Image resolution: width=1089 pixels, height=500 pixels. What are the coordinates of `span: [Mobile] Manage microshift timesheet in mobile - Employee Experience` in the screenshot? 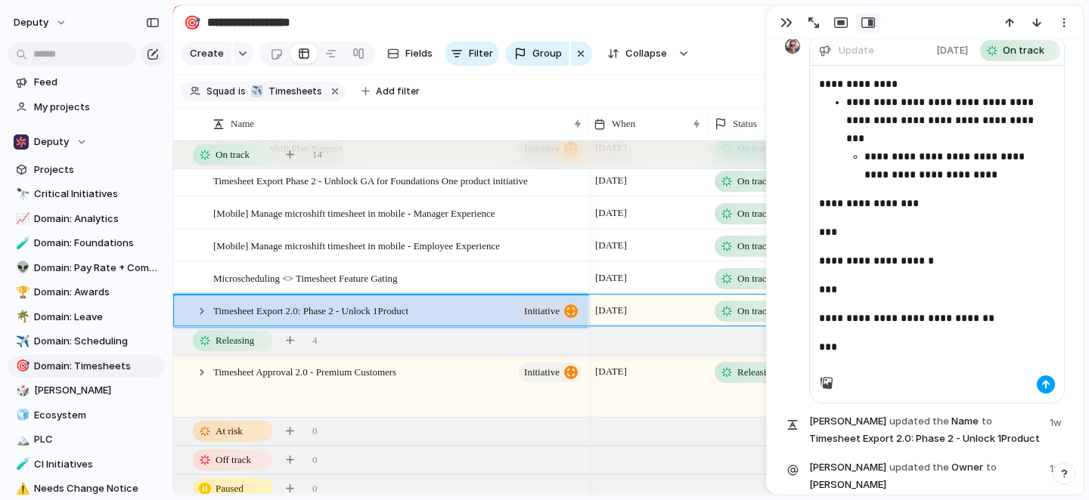 It's located at (356, 245).